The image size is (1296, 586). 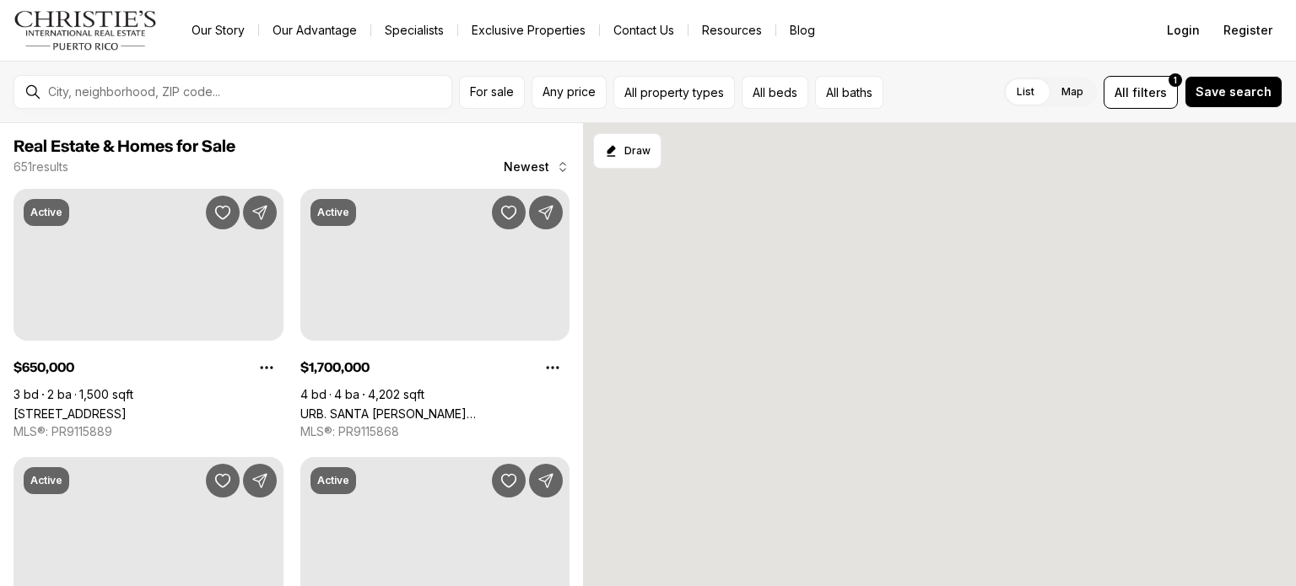 What do you see at coordinates (1233, 92) in the screenshot?
I see `button: Save search` at bounding box center [1233, 92].